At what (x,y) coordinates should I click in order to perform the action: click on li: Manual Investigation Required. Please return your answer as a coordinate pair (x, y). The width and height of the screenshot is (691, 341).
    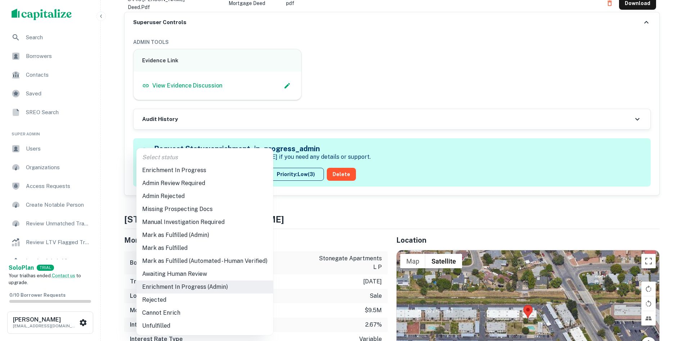
    Looking at the image, I should click on (205, 222).